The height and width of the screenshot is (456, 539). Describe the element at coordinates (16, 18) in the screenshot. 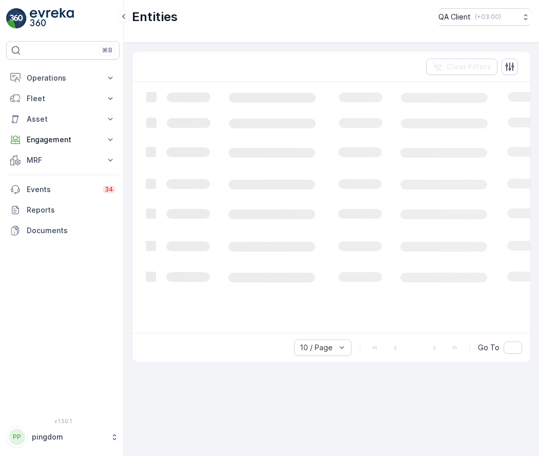

I see `img: logo` at that location.